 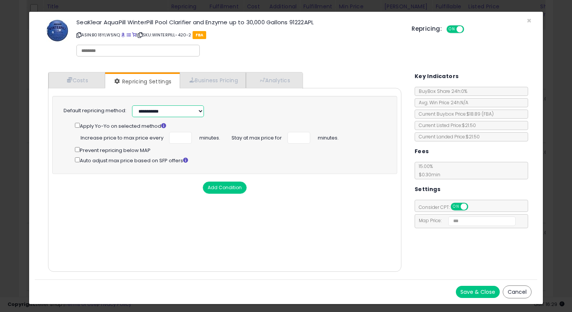 What do you see at coordinates (422, 151) in the screenshot?
I see `h5: Fees` at bounding box center [422, 151].